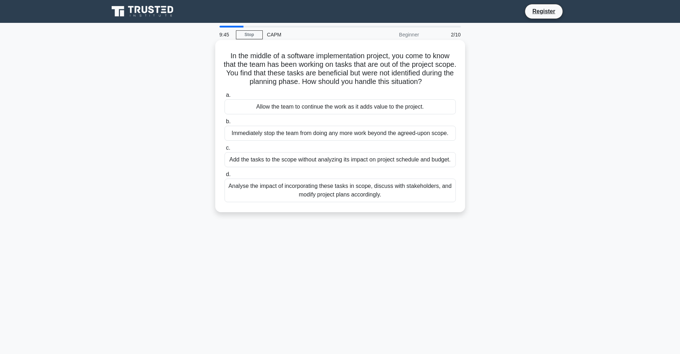 This screenshot has height=354, width=680. I want to click on a: Register, so click(544, 11).